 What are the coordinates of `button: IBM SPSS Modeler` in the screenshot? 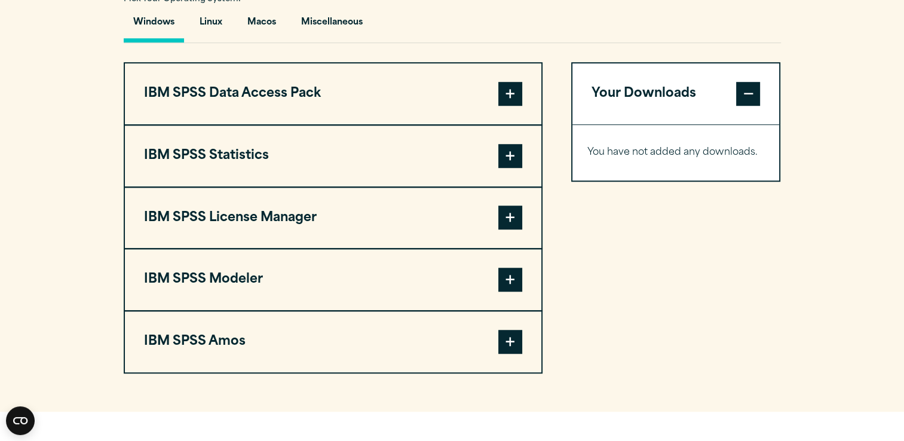 It's located at (333, 280).